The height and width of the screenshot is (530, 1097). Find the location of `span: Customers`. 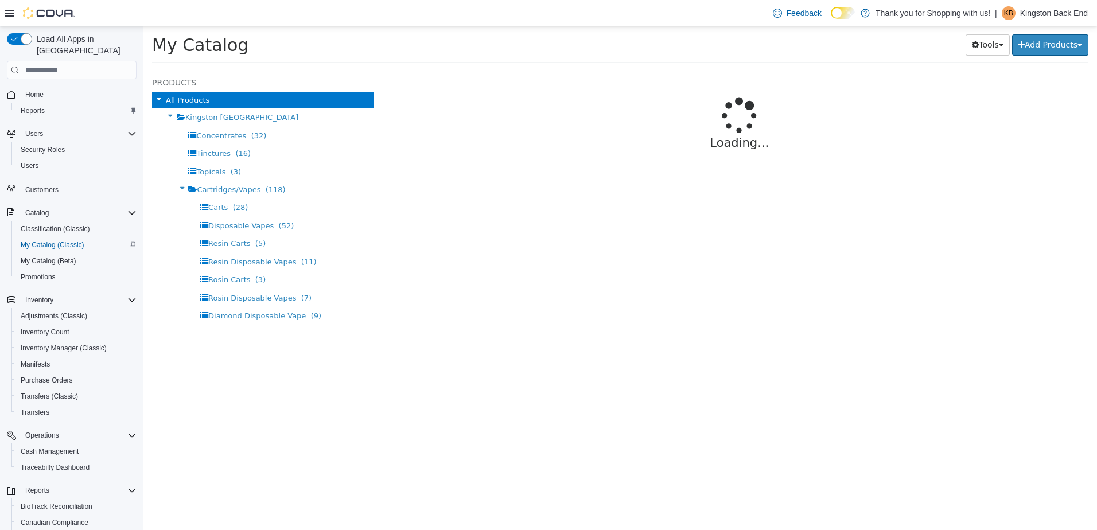

span: Customers is located at coordinates (79, 189).